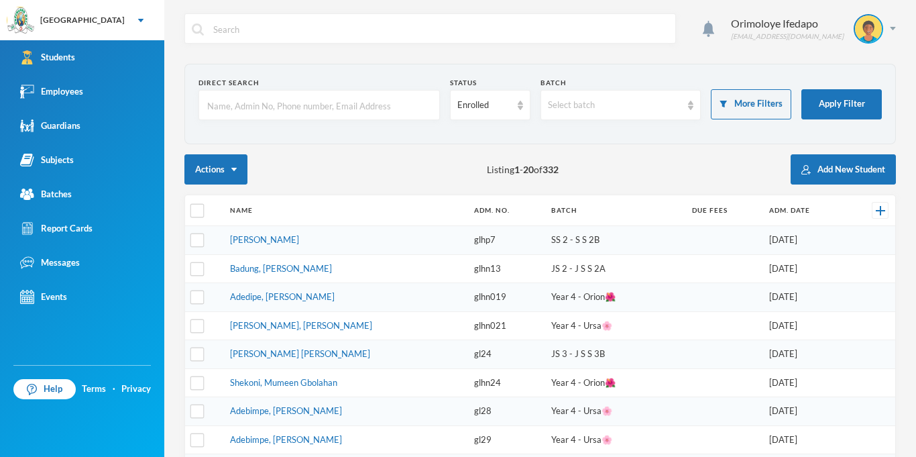 The image size is (916, 457). What do you see at coordinates (615, 240) in the screenshot?
I see `td: SS 2 - S S 2B` at bounding box center [615, 240].